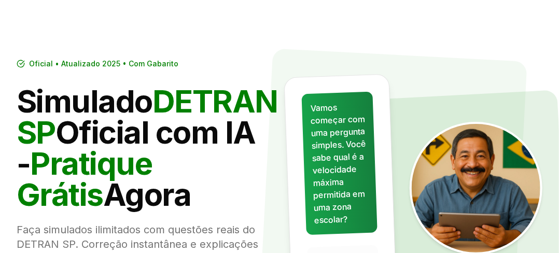 This screenshot has height=253, width=559. What do you see at coordinates (147, 117) in the screenshot?
I see `span: DETRAN SP` at bounding box center [147, 117].